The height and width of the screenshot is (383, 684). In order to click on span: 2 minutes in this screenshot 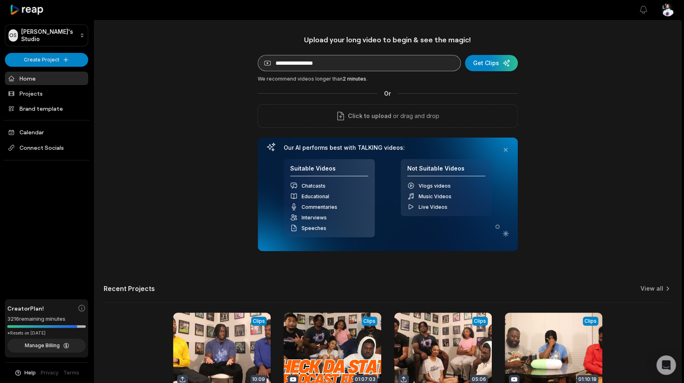, I will do `click(355, 78)`.